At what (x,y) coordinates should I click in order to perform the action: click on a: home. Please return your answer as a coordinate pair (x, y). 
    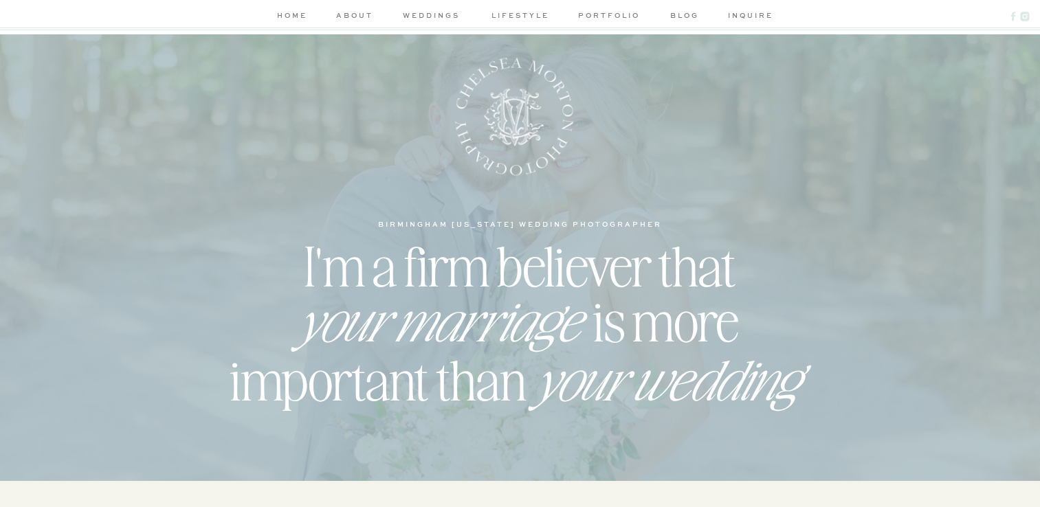
    Looking at the image, I should click on (292, 16).